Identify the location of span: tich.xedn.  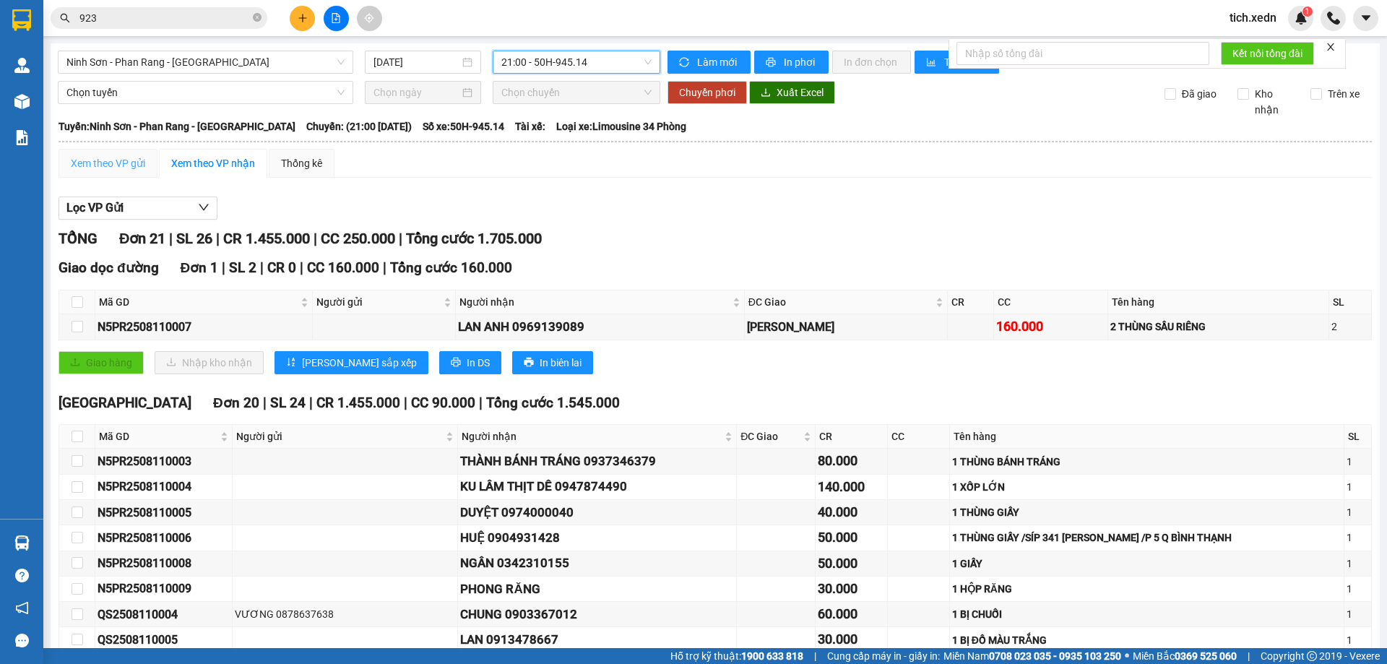
(1253, 17).